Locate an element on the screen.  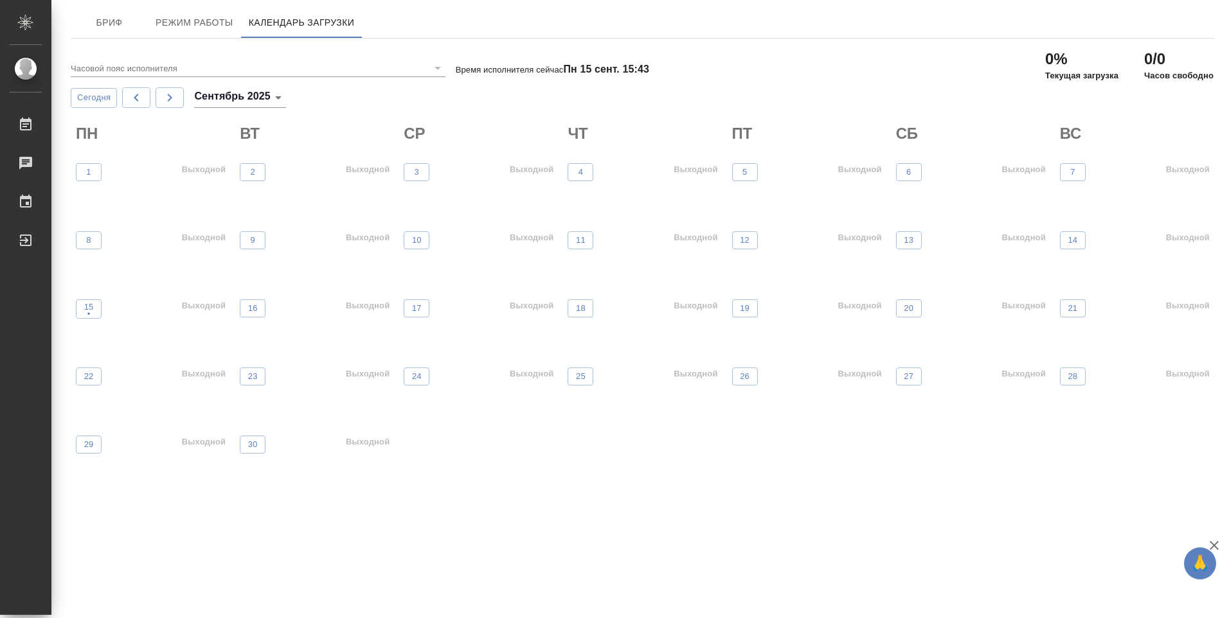
button: 6 is located at coordinates (909, 172).